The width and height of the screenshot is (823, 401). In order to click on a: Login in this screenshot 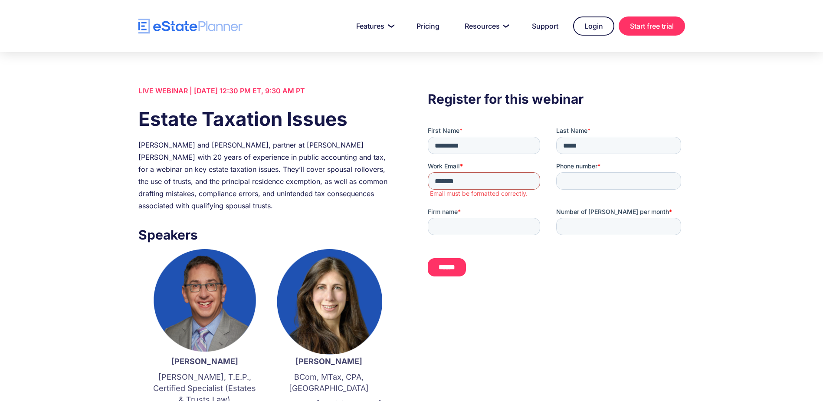, I will do `click(594, 26)`.